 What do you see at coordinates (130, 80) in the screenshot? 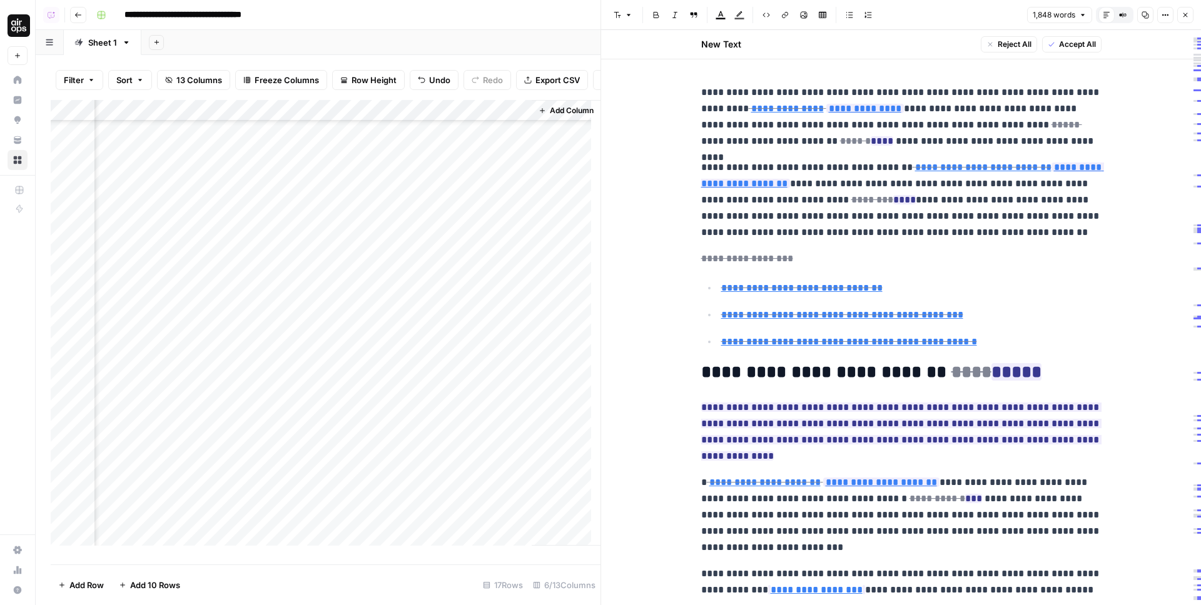
I see `button: Sort` at bounding box center [130, 80].